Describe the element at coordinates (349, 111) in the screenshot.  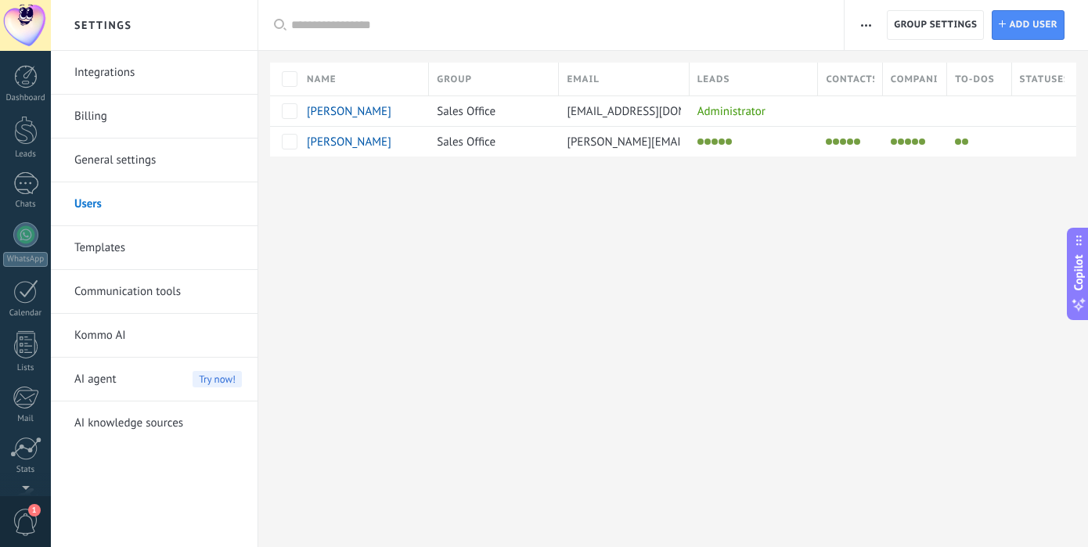
I see `span: Tim К` at that location.